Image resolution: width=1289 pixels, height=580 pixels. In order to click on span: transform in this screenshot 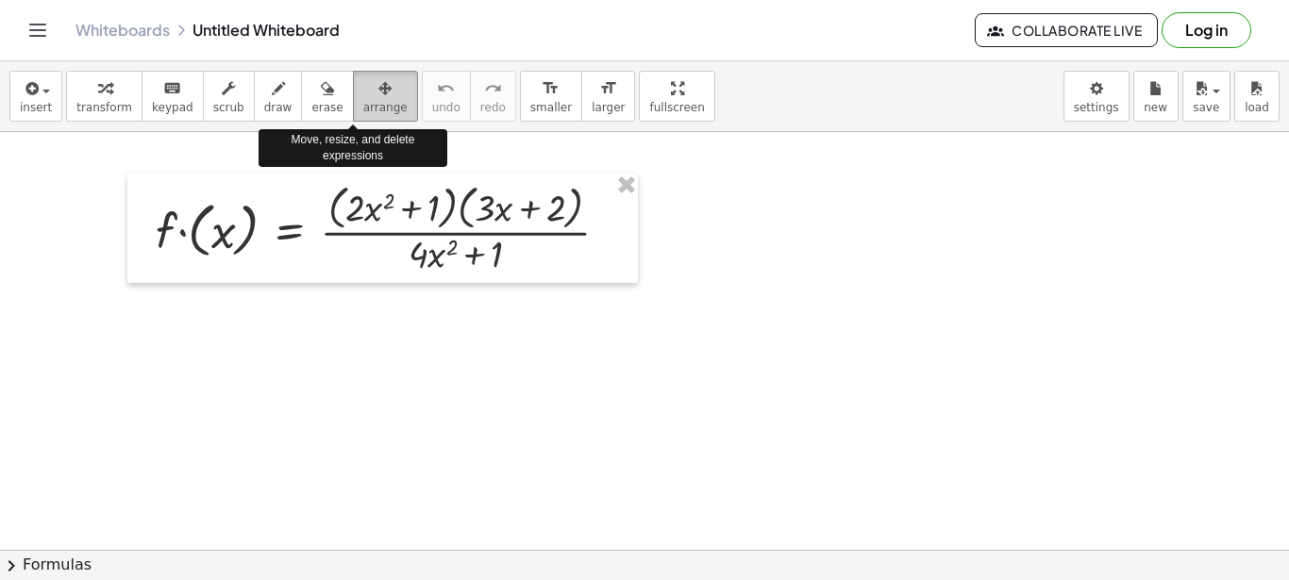, I will do `click(104, 108)`.